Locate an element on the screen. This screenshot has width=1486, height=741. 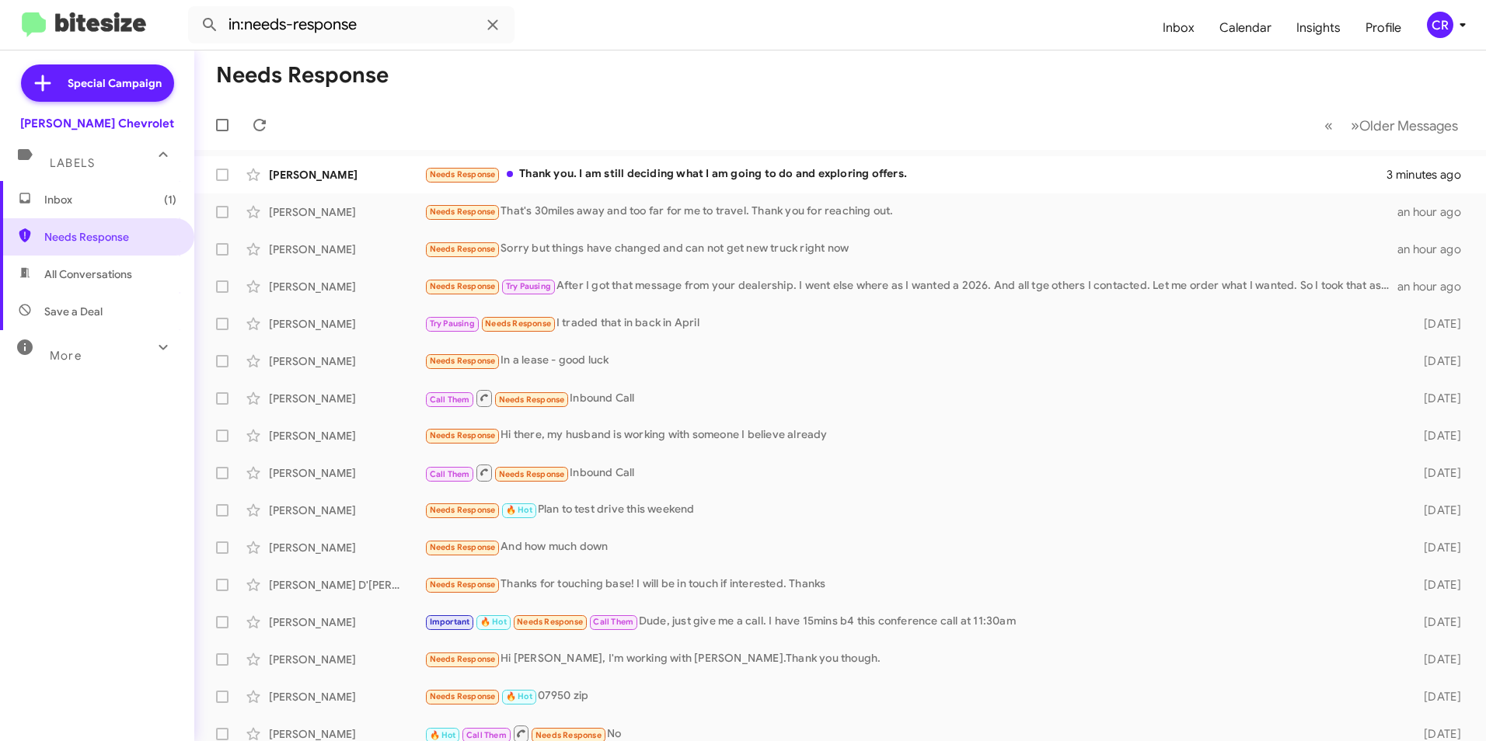
span: All Conversations is located at coordinates (88, 274).